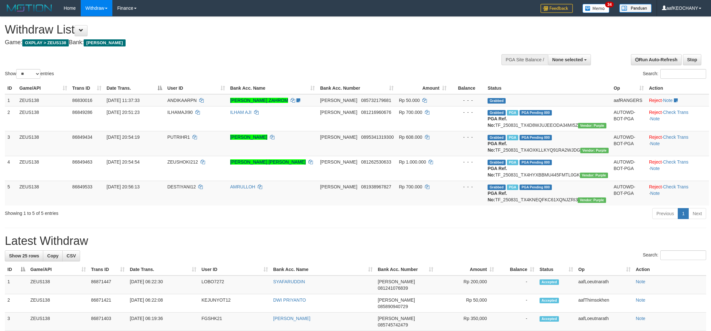  What do you see at coordinates (377, 137) in the screenshot?
I see `span: Copy 0895341319300 to clipboard` at bounding box center [377, 137].